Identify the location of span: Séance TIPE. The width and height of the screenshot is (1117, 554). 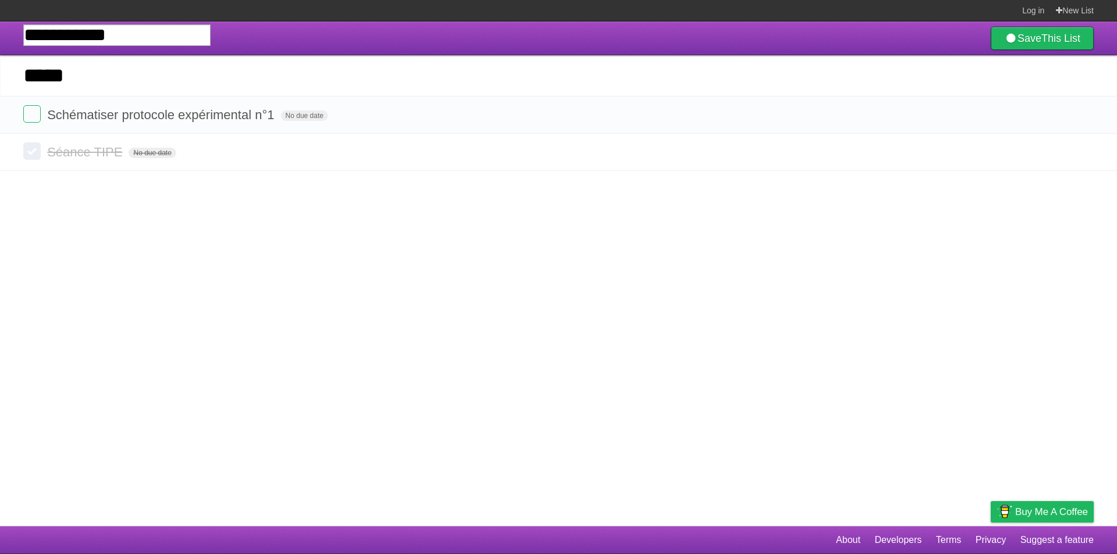
(86, 152).